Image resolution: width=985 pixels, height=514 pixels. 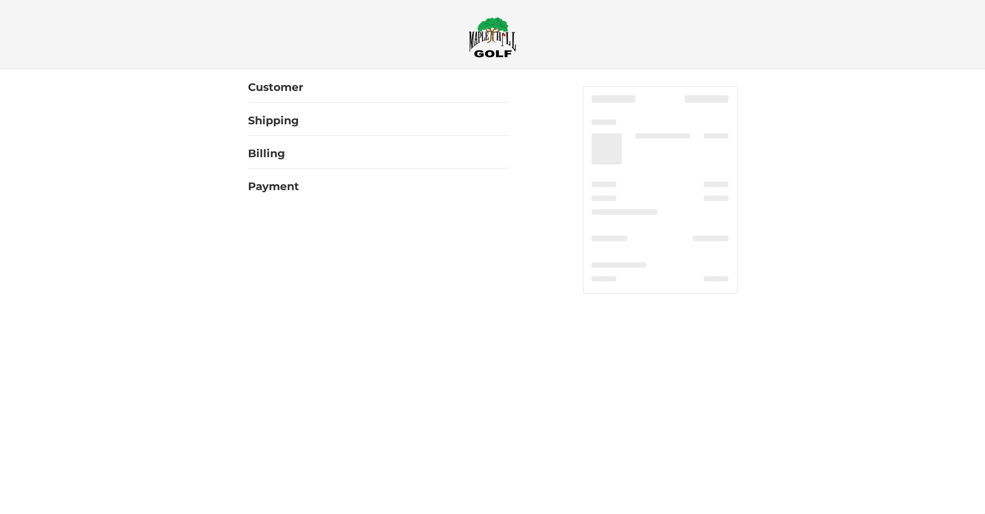 What do you see at coordinates (276, 87) in the screenshot?
I see `h2: Customer` at bounding box center [276, 87].